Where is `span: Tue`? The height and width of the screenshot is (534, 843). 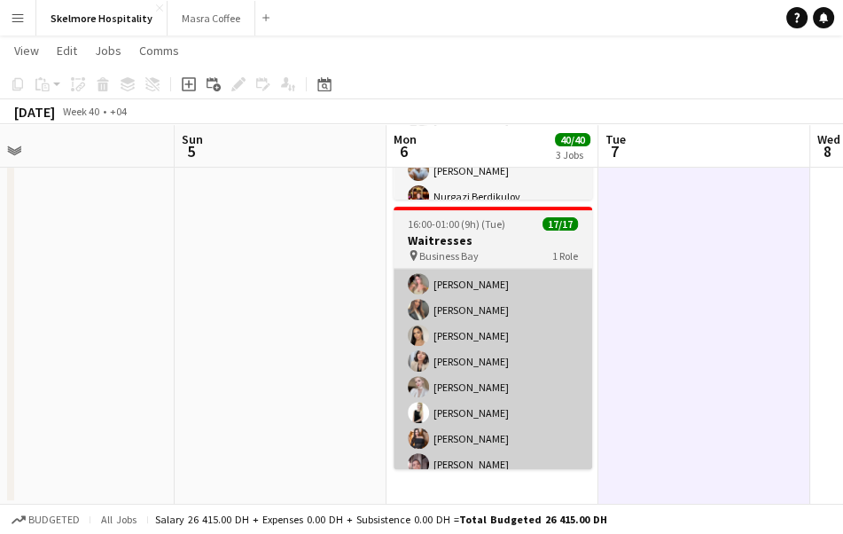
span: Tue is located at coordinates (615, 139).